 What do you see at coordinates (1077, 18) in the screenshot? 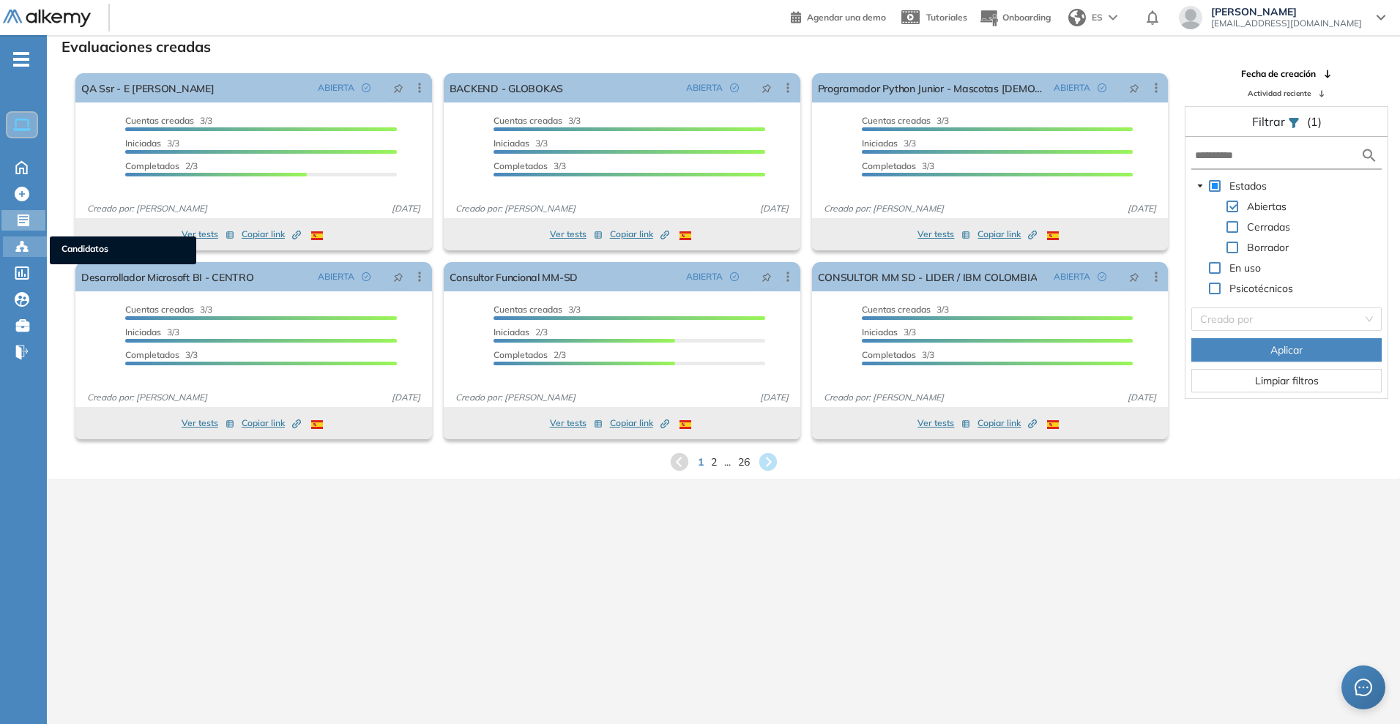
I see `img: world` at bounding box center [1077, 18].